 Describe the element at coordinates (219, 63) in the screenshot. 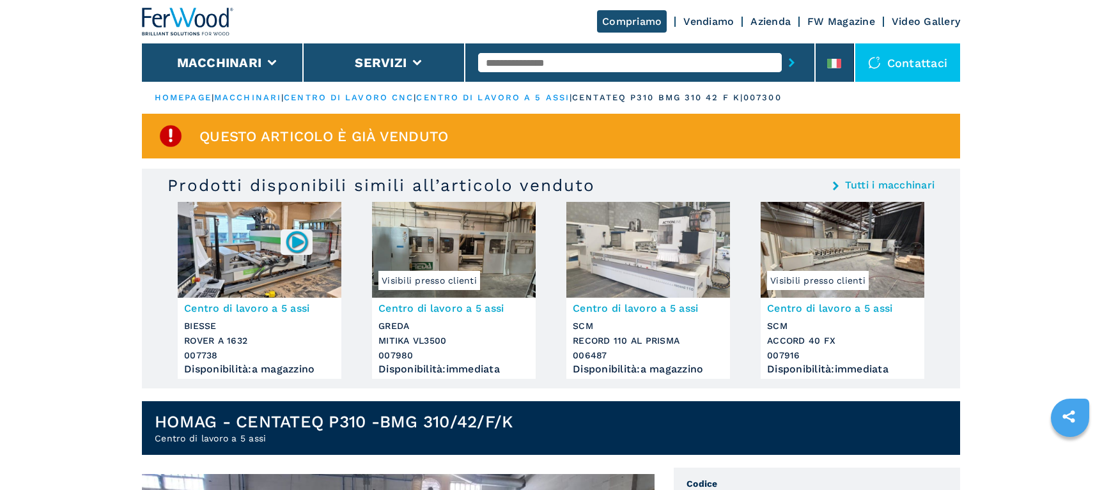

I see `button: Macchinari` at that location.